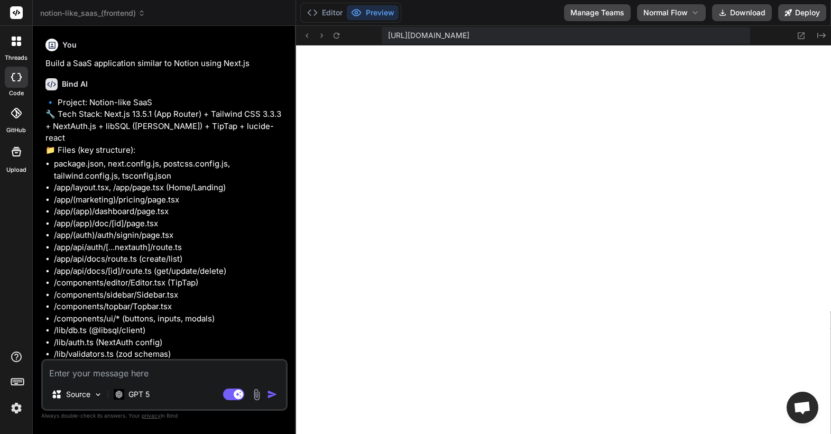 This screenshot has height=434, width=831. I want to click on img: settings, so click(16, 408).